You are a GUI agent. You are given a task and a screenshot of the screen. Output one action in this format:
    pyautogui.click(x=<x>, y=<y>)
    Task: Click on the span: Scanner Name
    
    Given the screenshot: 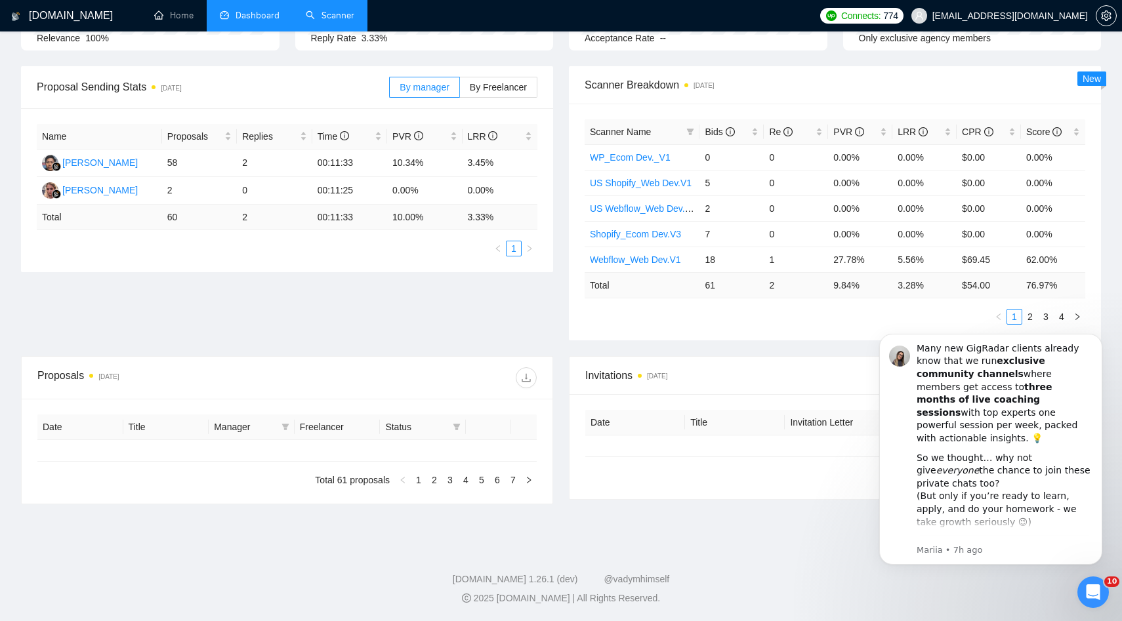 What is the action you would take?
    pyautogui.click(x=620, y=132)
    